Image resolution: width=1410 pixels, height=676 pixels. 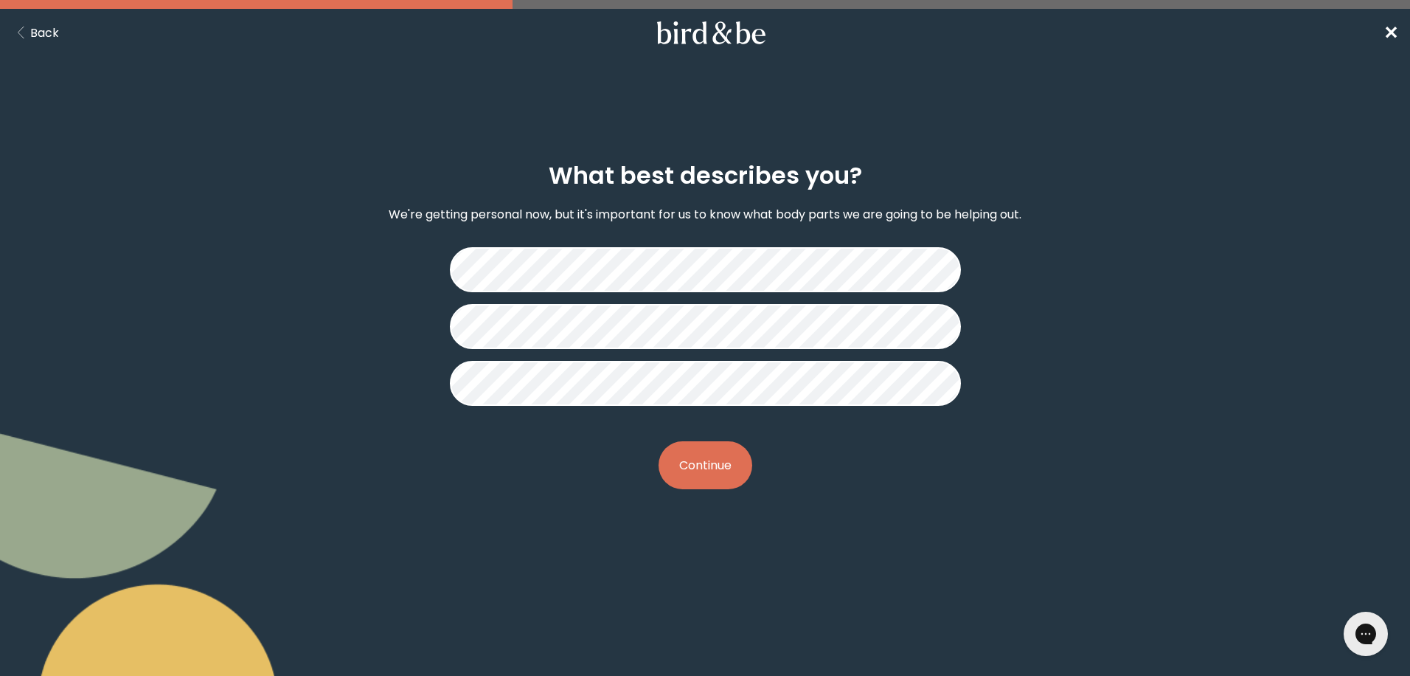 I want to click on button: Back Button, so click(x=35, y=32).